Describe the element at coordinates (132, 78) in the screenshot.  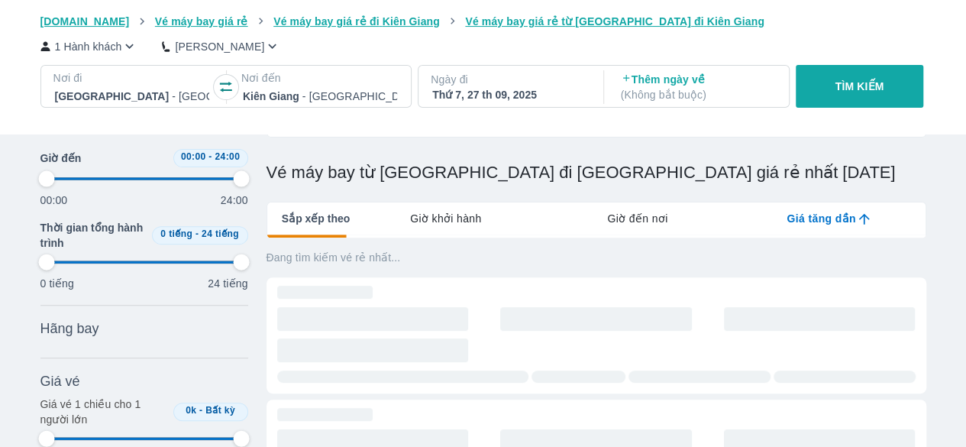
I see `p: Nơi đi` at that location.